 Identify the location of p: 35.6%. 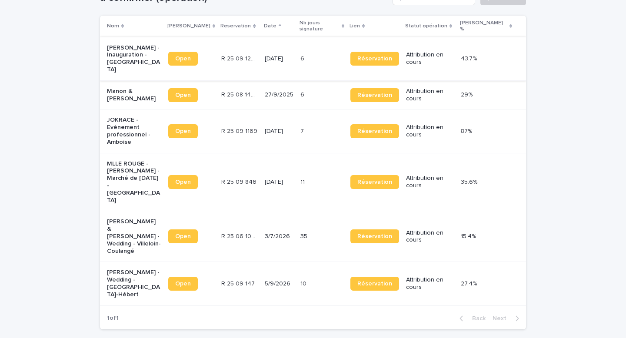
(470, 181).